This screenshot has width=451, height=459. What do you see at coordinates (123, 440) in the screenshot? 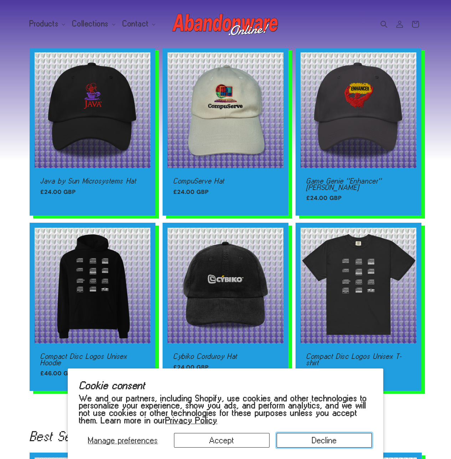
I see `button: Manage preferences` at bounding box center [123, 440].